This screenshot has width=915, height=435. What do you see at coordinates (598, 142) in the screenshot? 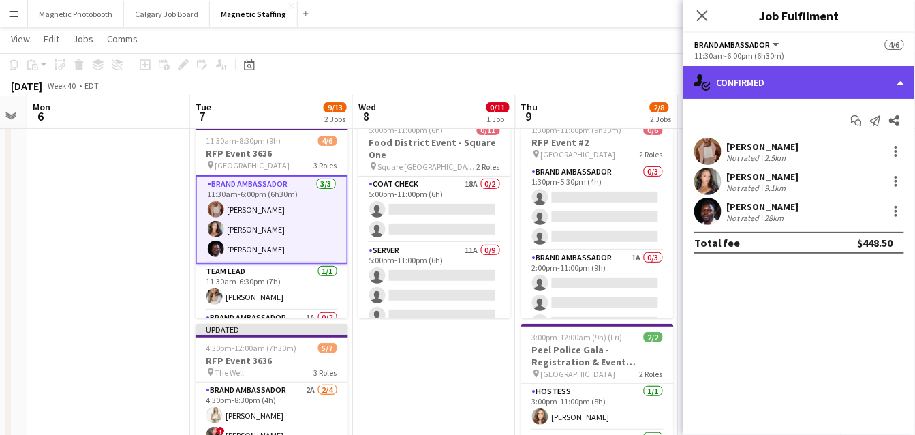
I see `h3: RFP Event #2` at bounding box center [598, 142].